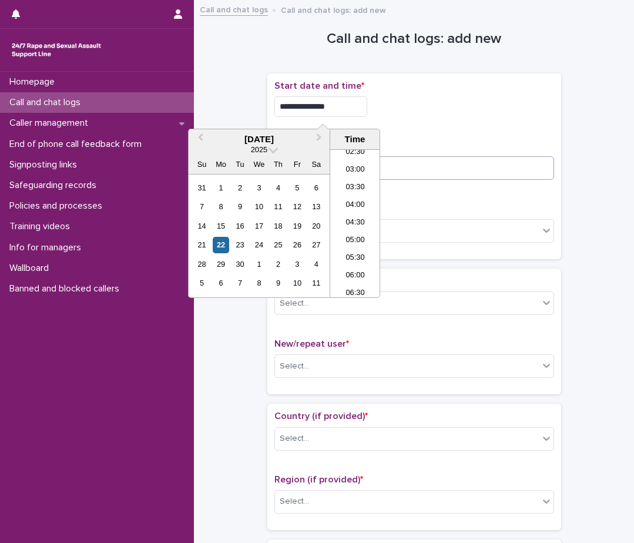 This screenshot has height=543, width=634. I want to click on p: Policies and processes, so click(58, 206).